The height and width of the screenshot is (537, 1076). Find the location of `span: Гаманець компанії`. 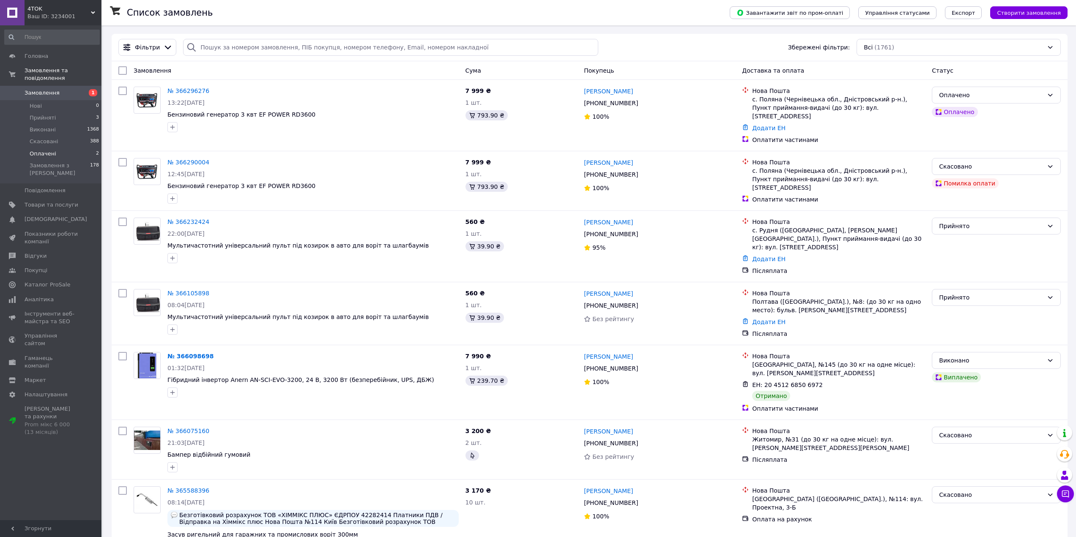

span: Гаманець компанії is located at coordinates (51, 362).